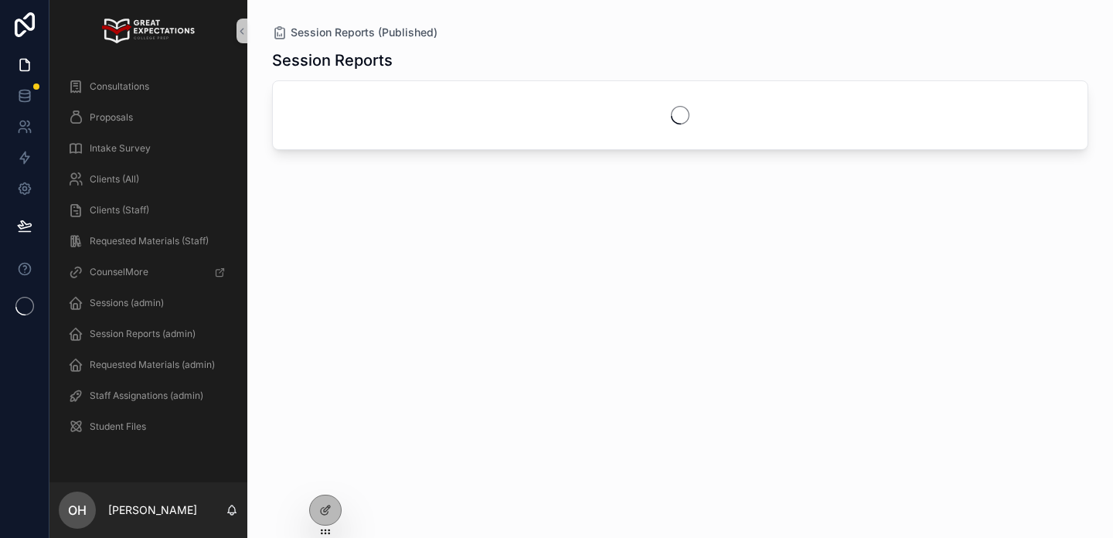 This screenshot has height=538, width=1113. What do you see at coordinates (148, 272) in the screenshot?
I see `a: CounselMore` at bounding box center [148, 272].